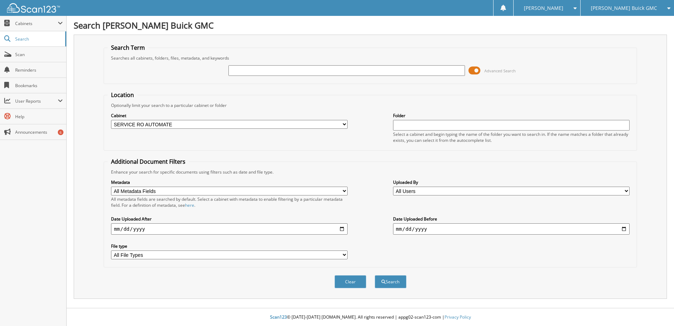  I want to click on span: Scan123, so click(279, 317).